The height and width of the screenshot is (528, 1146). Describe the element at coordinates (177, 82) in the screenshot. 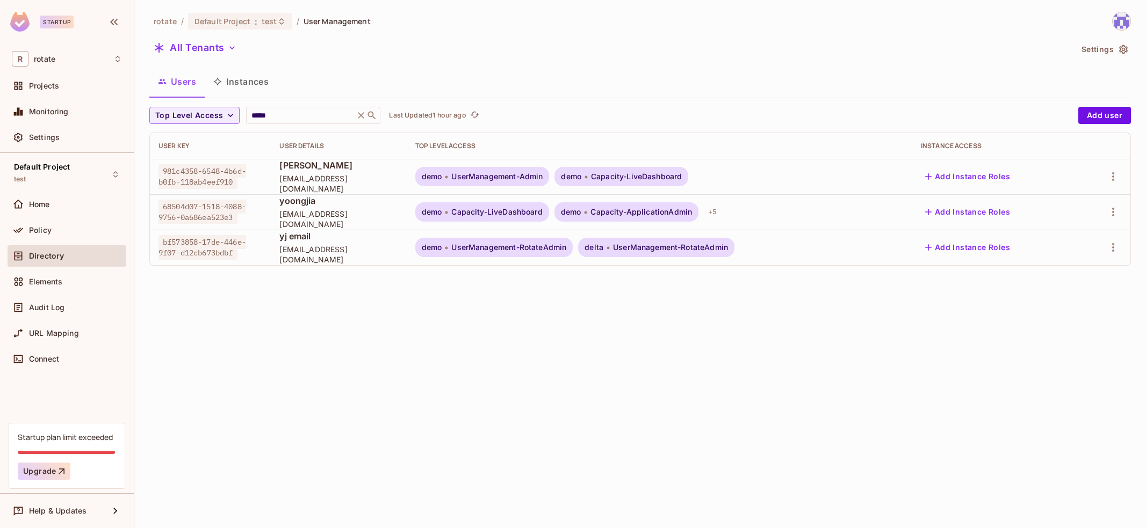

I see `button: Users` at that location.